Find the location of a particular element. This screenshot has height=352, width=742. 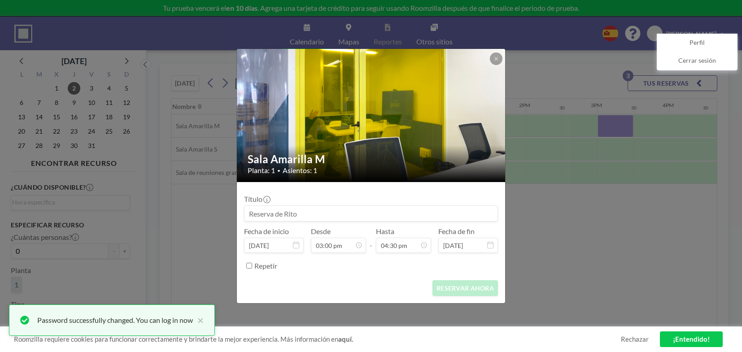

span: Asientos: 1 is located at coordinates (300, 170).